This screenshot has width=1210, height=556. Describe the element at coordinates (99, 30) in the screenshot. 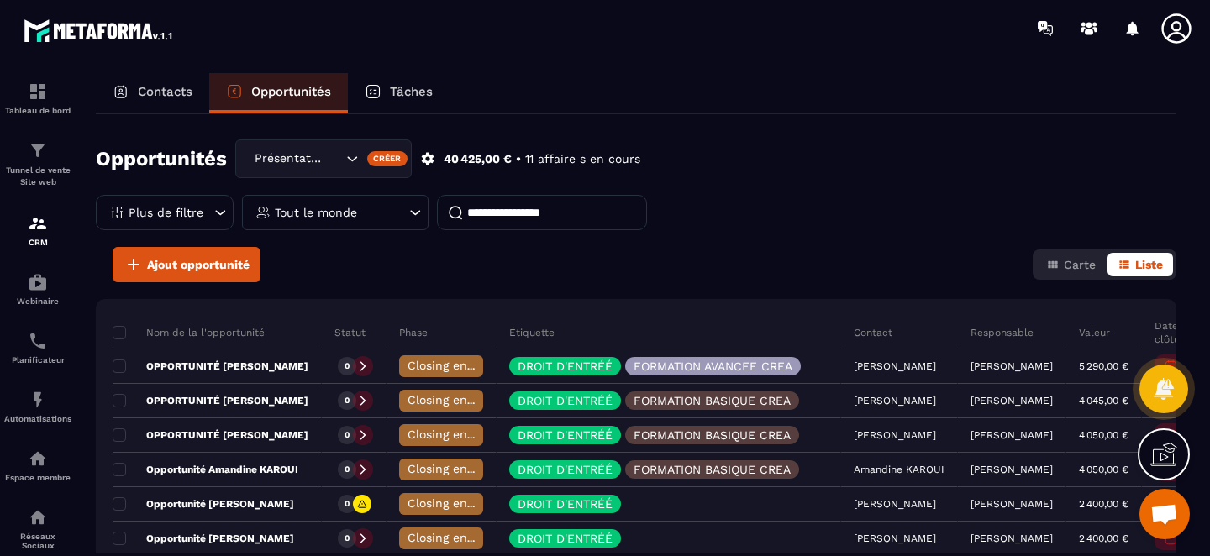

I see `img: logo` at that location.